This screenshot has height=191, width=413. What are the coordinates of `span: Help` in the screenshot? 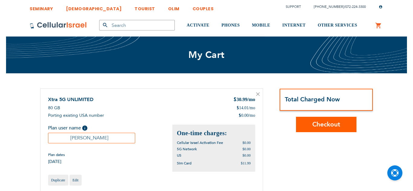 It's located at (85, 128).